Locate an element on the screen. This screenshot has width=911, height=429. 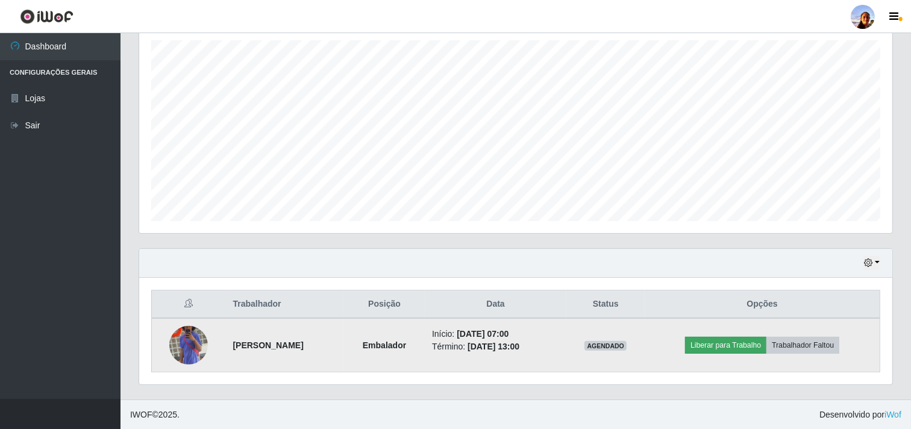
img: 1756137808513.jpeg is located at coordinates (189, 345).